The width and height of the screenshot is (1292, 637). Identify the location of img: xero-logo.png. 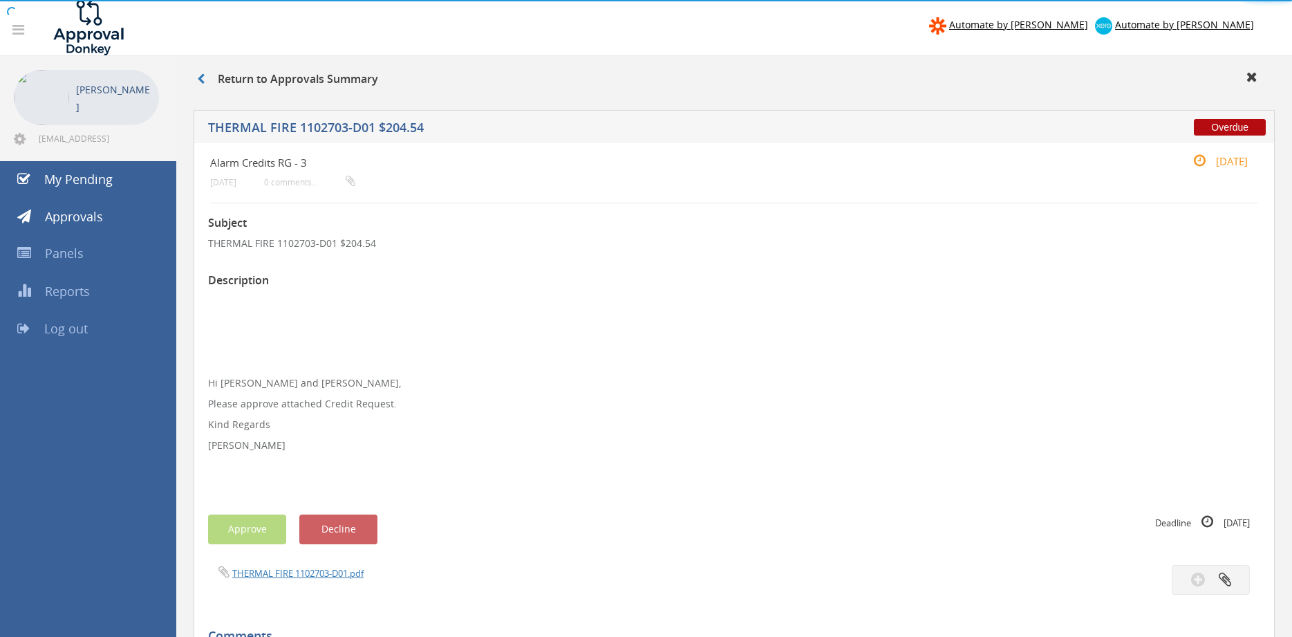
(1103, 26).